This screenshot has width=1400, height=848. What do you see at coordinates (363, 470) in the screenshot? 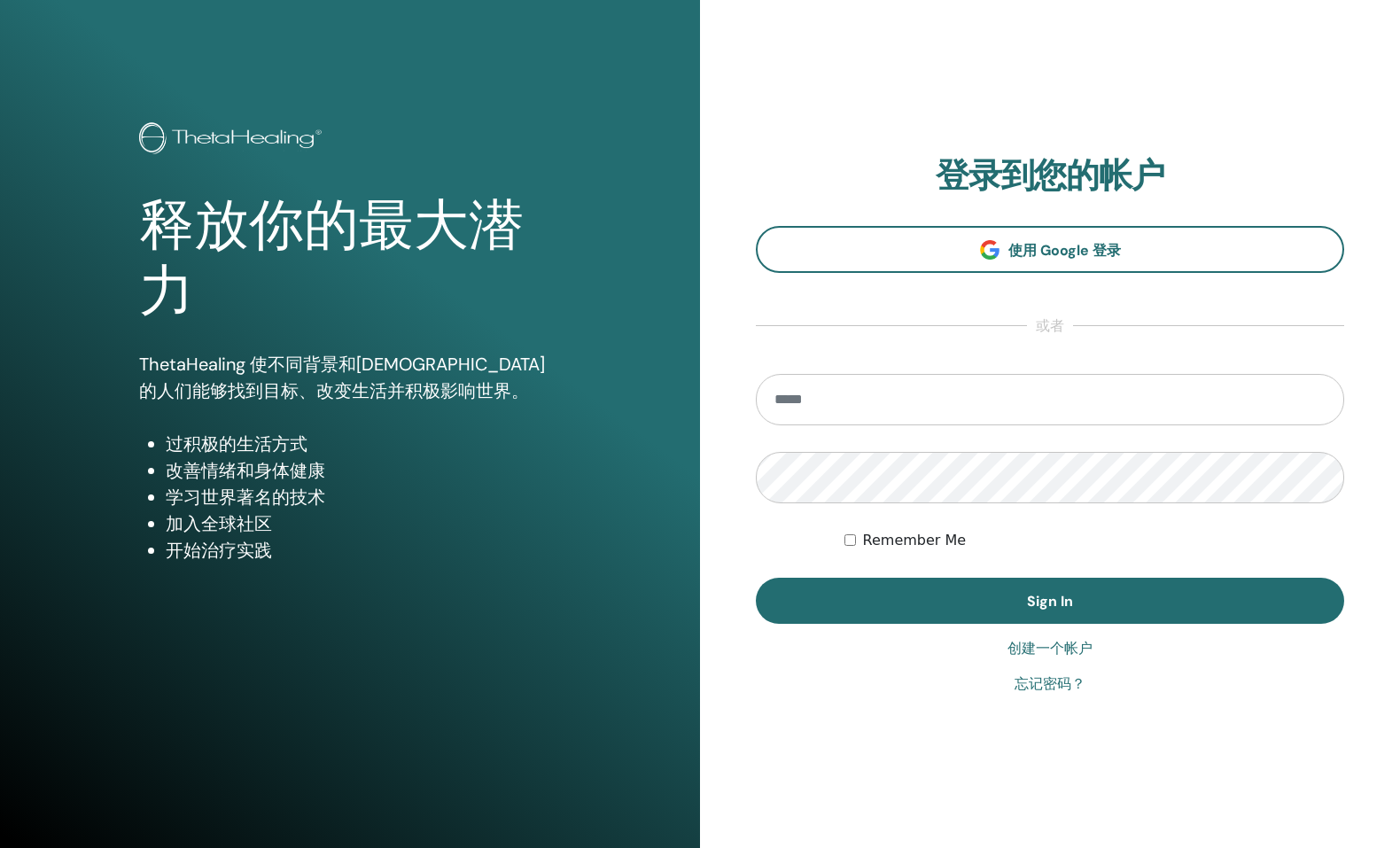
I see `li: 改善情绪和身体健康` at bounding box center [363, 470].